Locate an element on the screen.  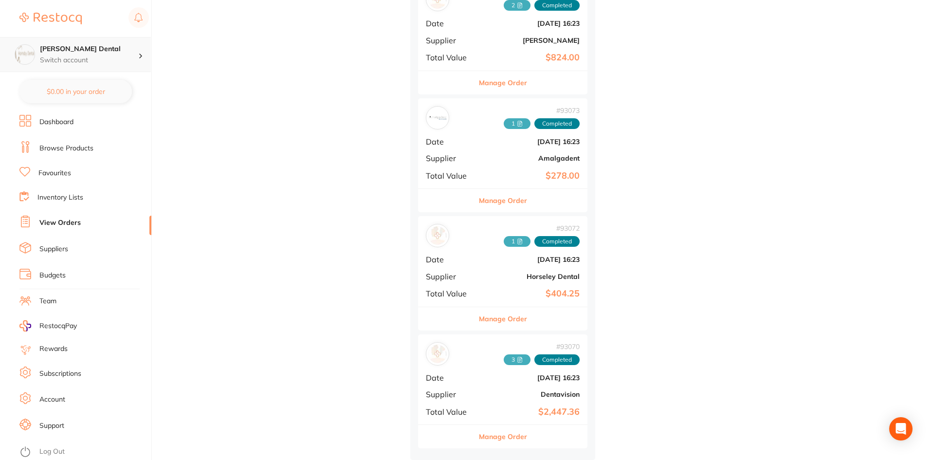
a: Dashboard is located at coordinates (56, 122).